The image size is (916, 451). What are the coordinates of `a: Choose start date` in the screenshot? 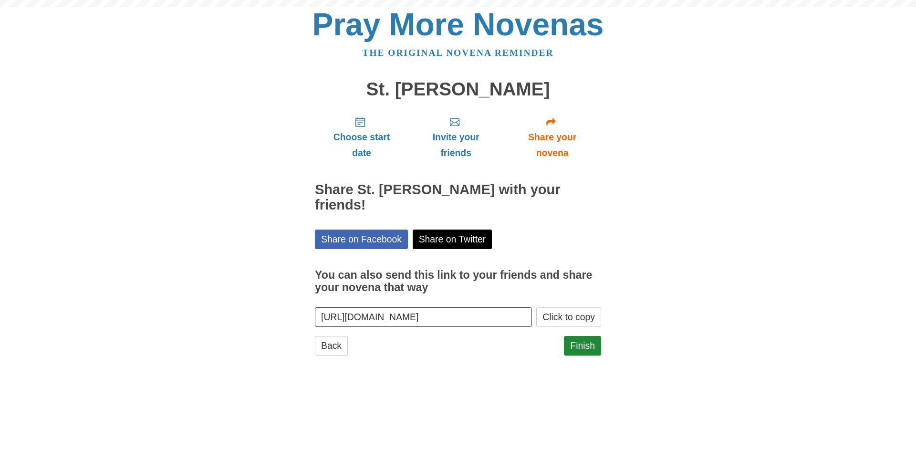 It's located at (362, 137).